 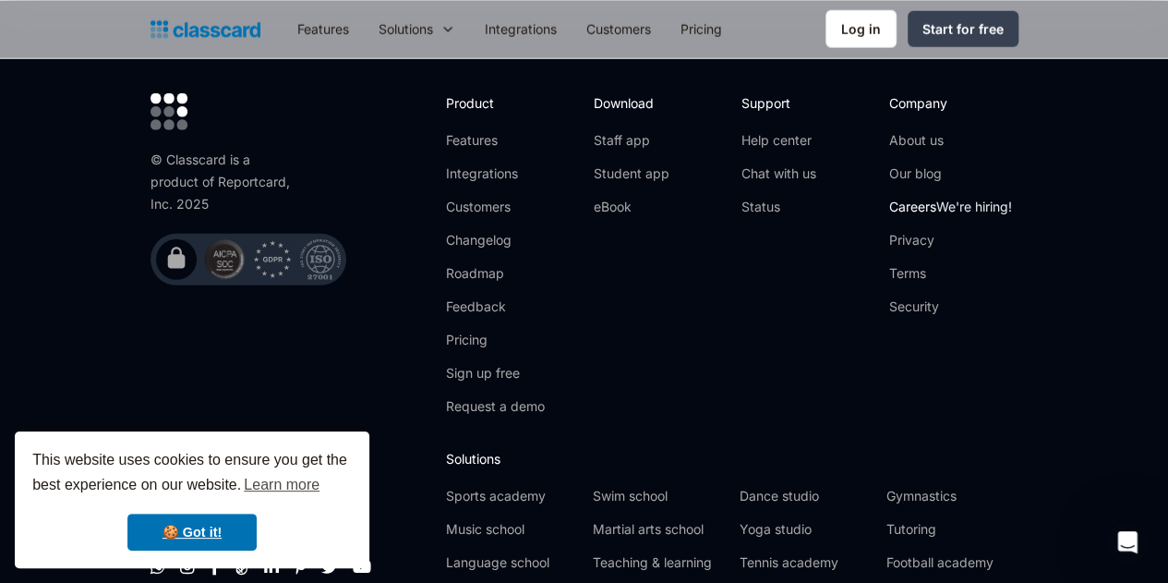 What do you see at coordinates (963, 29) in the screenshot?
I see `div: Start for free` at bounding box center [963, 29].